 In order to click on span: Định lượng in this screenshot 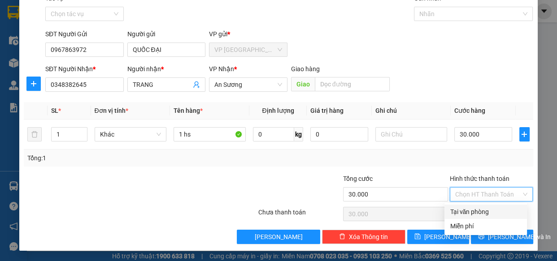, I will do `click(277, 111)`.